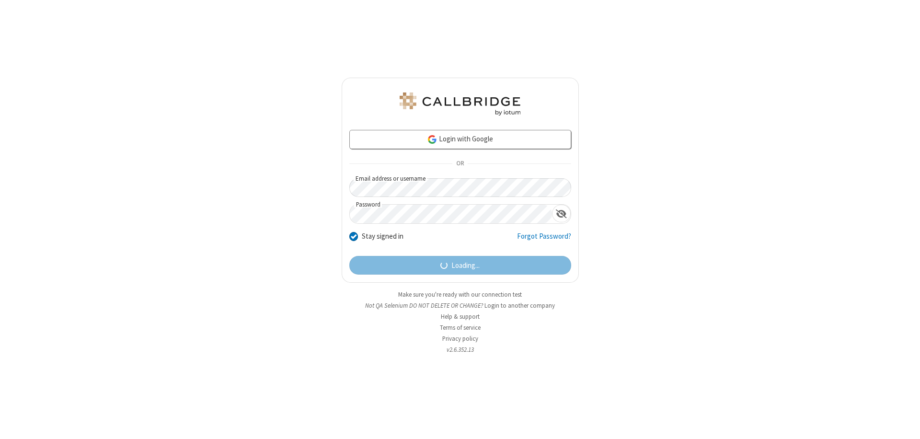 The width and height of the screenshot is (920, 439). What do you see at coordinates (460, 316) in the screenshot?
I see `a: Help & support` at bounding box center [460, 316].